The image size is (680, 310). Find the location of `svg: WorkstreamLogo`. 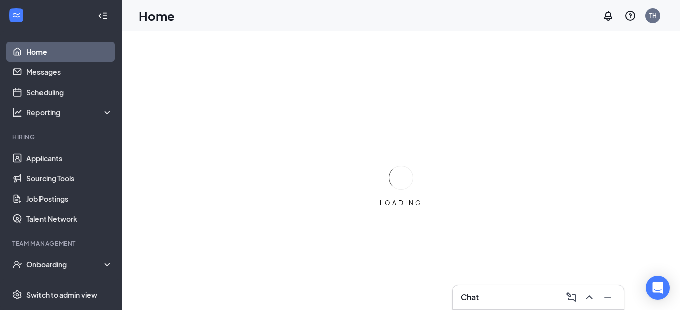

svg: WorkstreamLogo is located at coordinates (16, 15).